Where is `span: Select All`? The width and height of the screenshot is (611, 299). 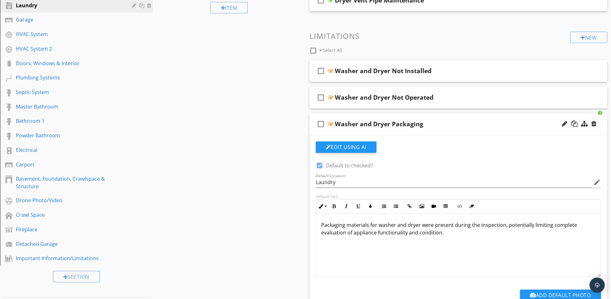 span: Select All is located at coordinates (332, 50).